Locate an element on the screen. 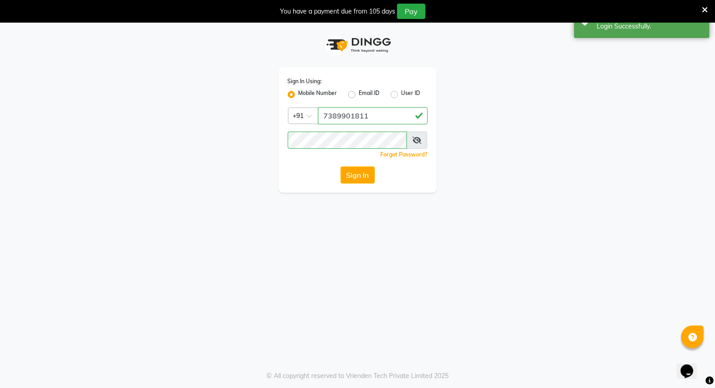 This screenshot has height=388, width=715. div: Login Successfully. is located at coordinates (650, 26).